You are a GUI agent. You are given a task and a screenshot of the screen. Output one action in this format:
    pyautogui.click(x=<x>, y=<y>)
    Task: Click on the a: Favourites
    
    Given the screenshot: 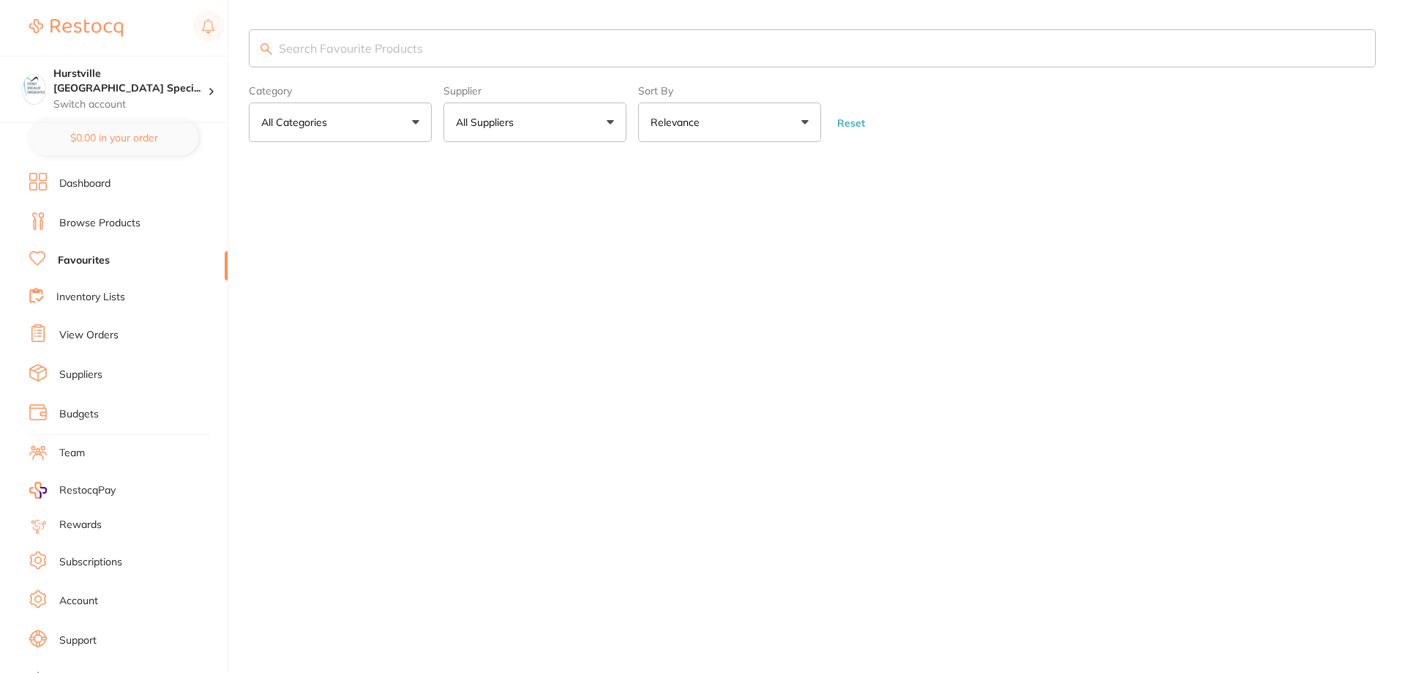 What is the action you would take?
    pyautogui.click(x=83, y=261)
    